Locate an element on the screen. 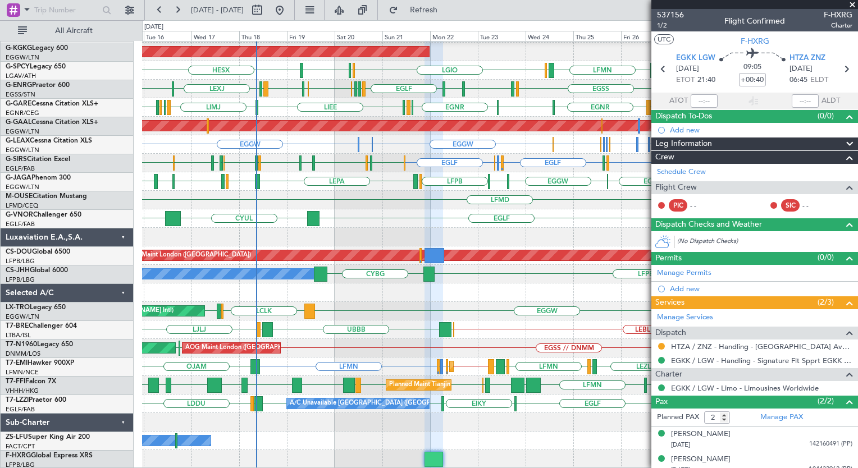 Image resolution: width=858 pixels, height=468 pixels. div: Thu 18 is located at coordinates (263, 36).